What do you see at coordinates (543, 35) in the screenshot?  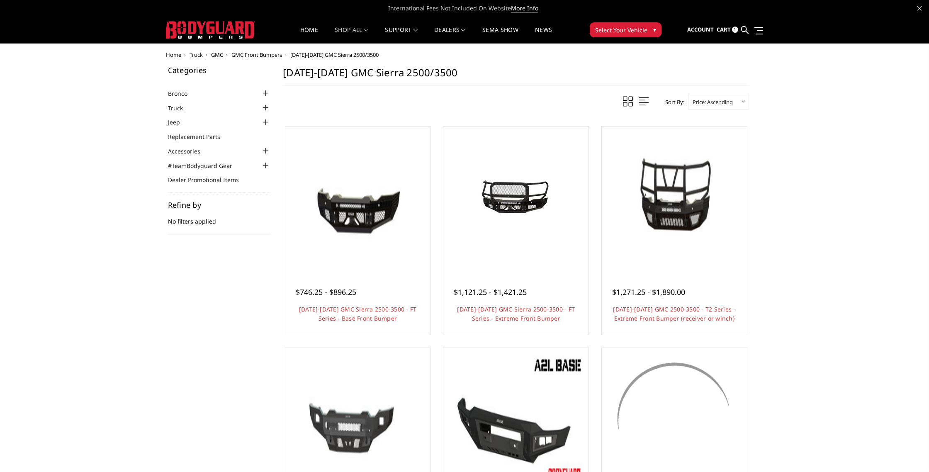 I see `a: News` at bounding box center [543, 35].